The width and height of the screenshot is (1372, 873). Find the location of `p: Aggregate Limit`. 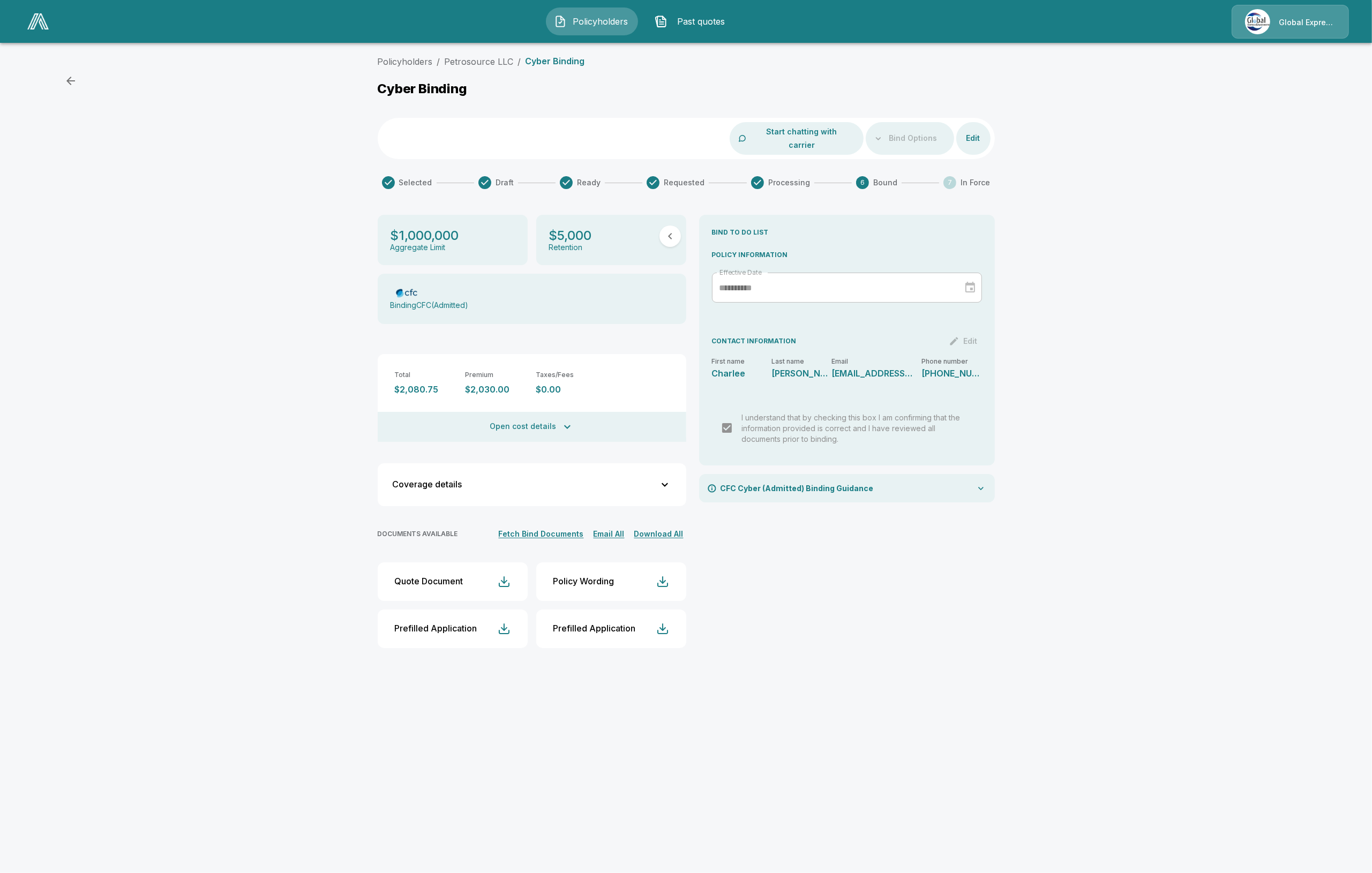

p: Aggregate Limit is located at coordinates (418, 247).